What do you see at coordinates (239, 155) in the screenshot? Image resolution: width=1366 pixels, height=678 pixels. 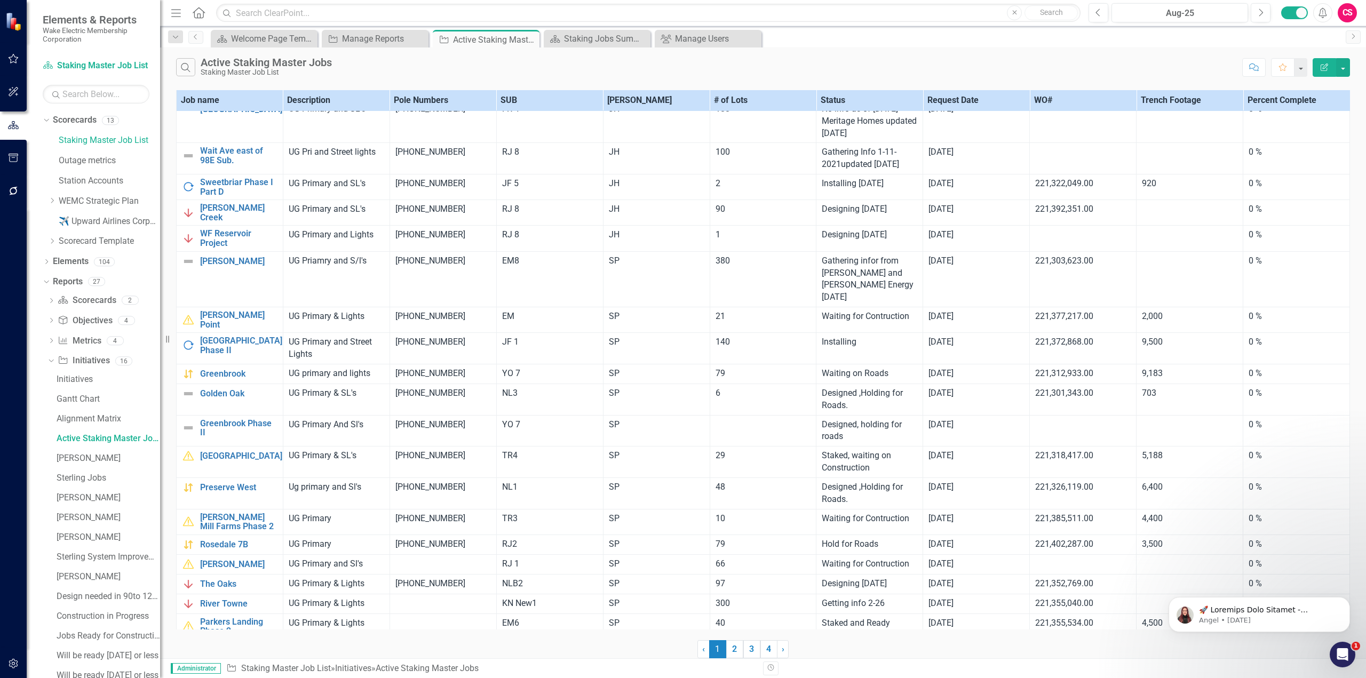 I see `a: Wait Ave east of 98E Sub.` at bounding box center [239, 155].